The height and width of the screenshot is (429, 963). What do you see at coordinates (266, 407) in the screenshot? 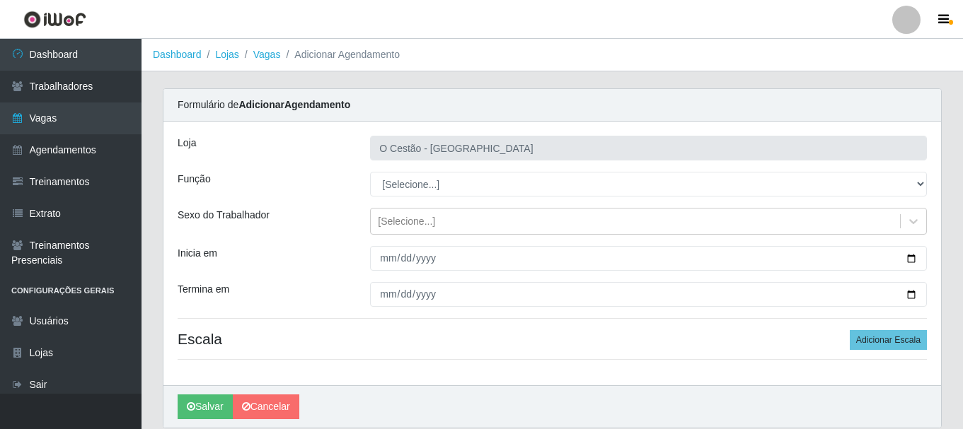
I see `a: Cancelar` at bounding box center [266, 407].